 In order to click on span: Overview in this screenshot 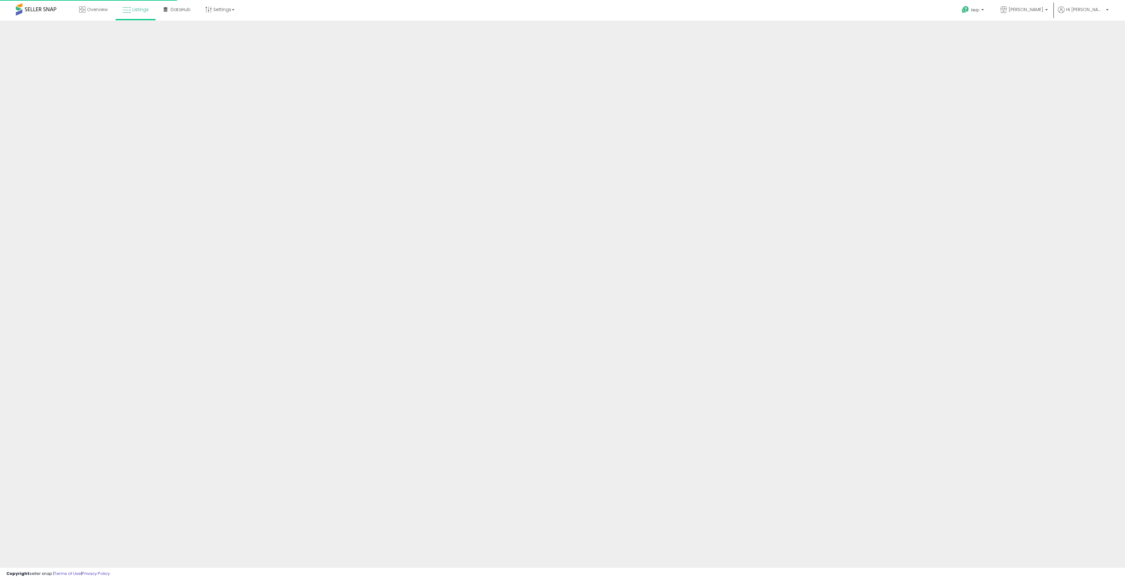, I will do `click(97, 9)`.